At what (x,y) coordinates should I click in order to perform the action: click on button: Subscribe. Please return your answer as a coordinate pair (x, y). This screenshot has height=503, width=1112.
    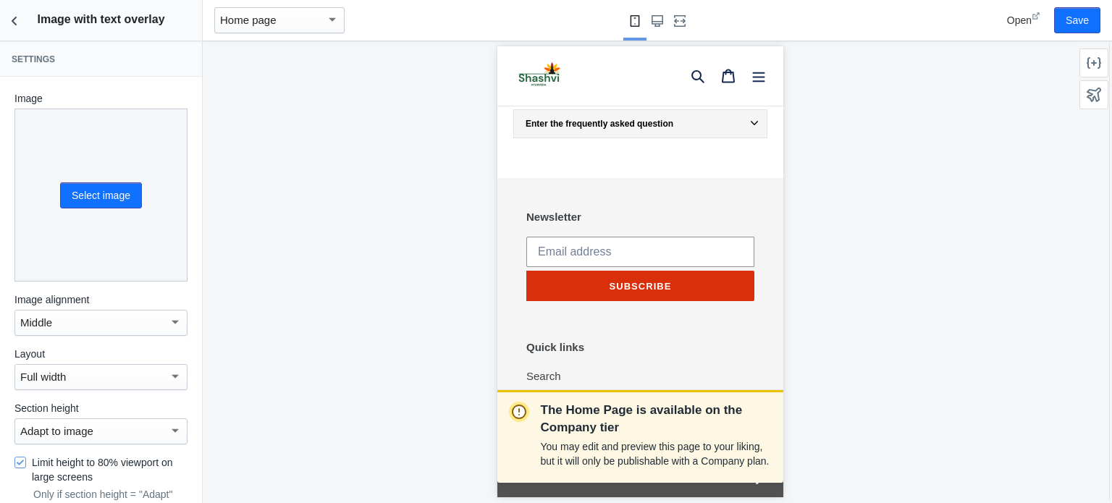
    Looking at the image, I should click on (143, 240).